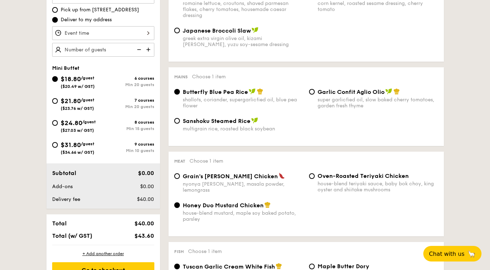 This screenshot has height=270, width=490. I want to click on input: $21.80/guest($23.76 w/ GST)7 coursesMin 20 guests, so click(55, 101).